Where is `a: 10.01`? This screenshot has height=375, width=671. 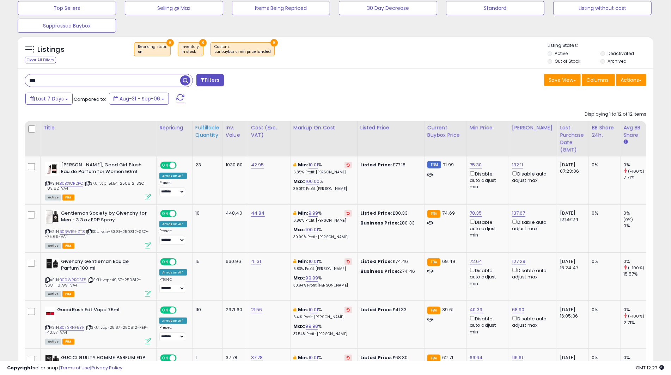 a: 10.01 is located at coordinates (313, 358).